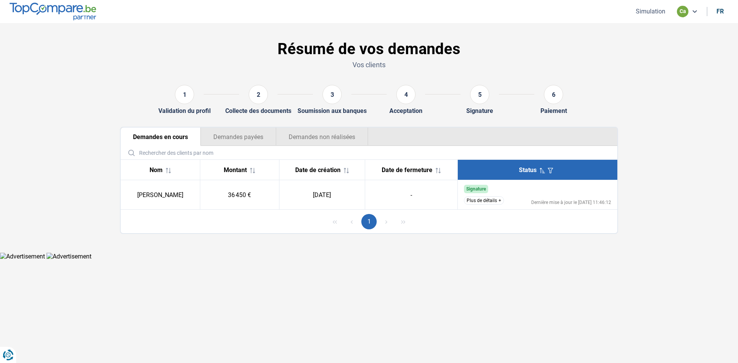 Image resolution: width=738 pixels, height=363 pixels. I want to click on button: Last Page, so click(403, 222).